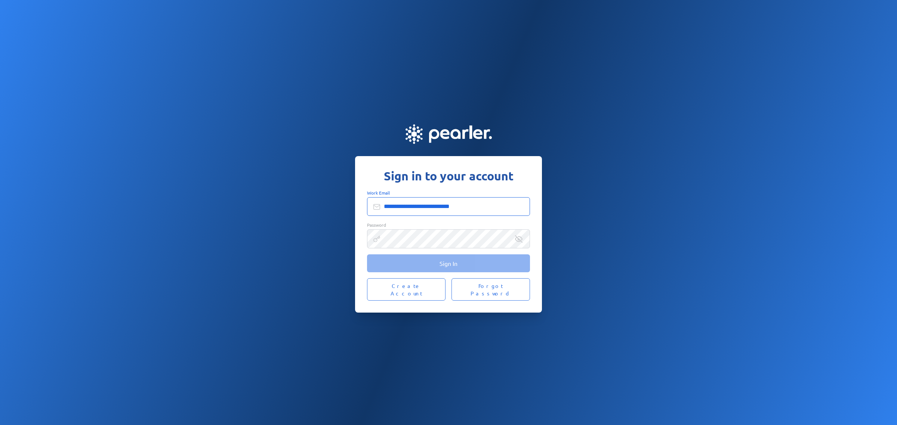 Image resolution: width=897 pixels, height=425 pixels. I want to click on button: Sign In, so click(448, 263).